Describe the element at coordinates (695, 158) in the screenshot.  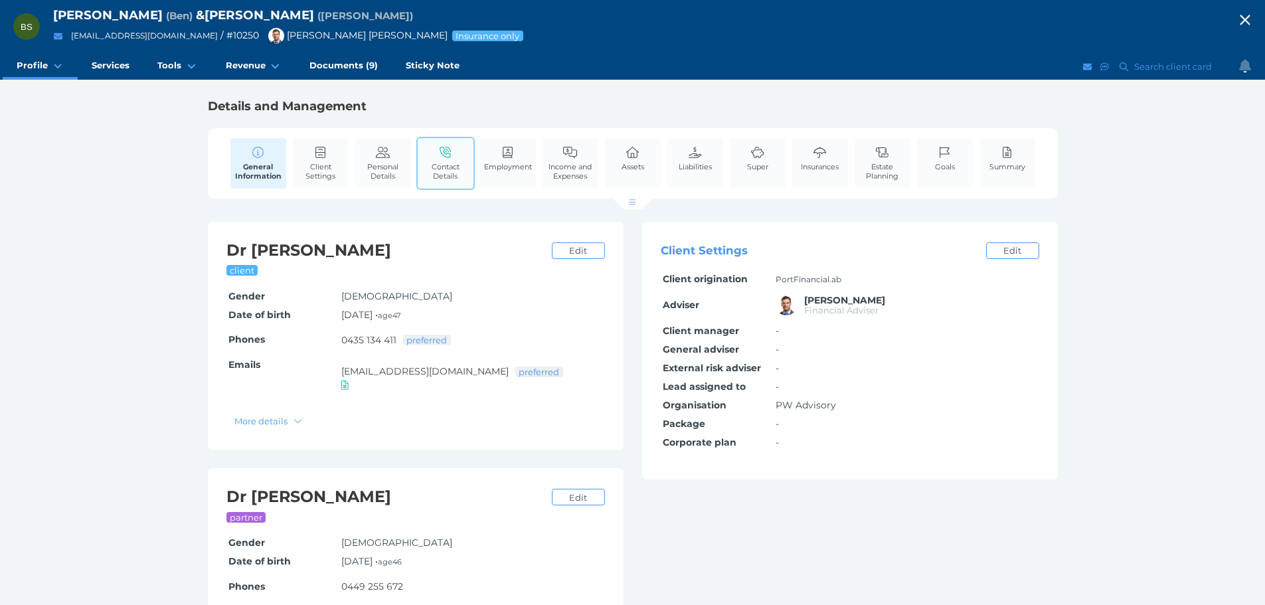
I see `a: Liabilities` at that location.